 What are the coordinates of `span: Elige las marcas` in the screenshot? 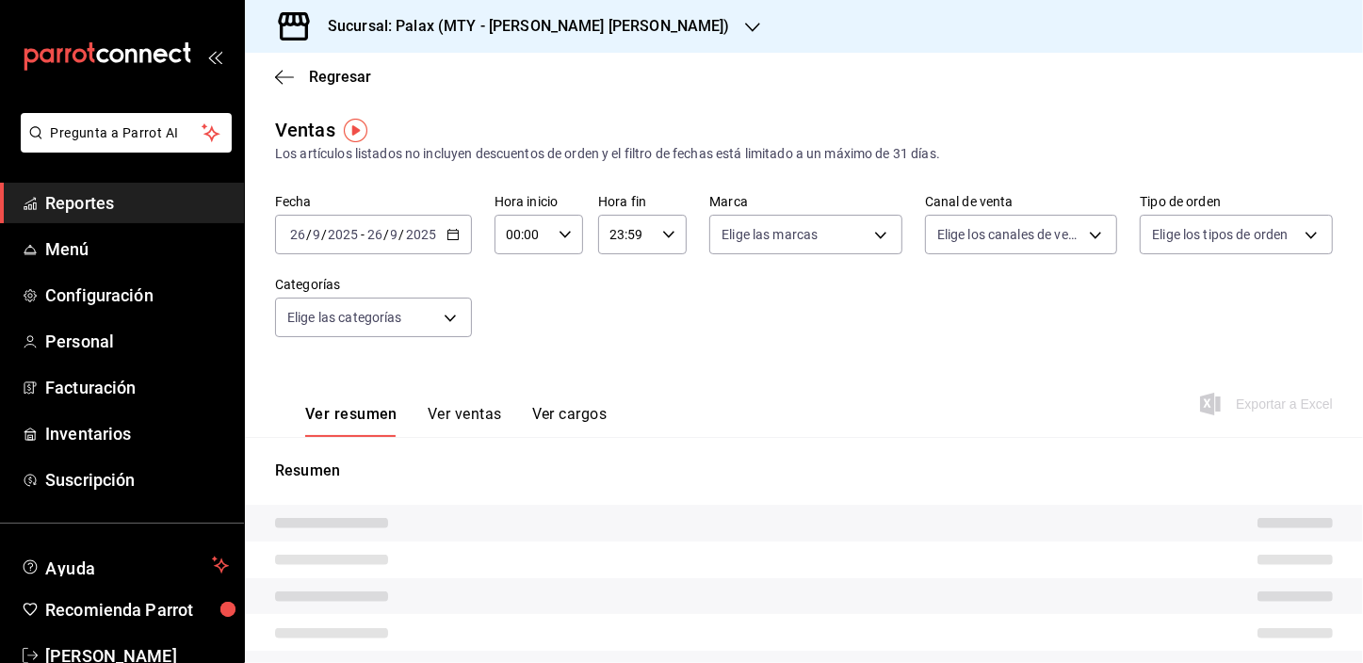 It's located at (769, 234).